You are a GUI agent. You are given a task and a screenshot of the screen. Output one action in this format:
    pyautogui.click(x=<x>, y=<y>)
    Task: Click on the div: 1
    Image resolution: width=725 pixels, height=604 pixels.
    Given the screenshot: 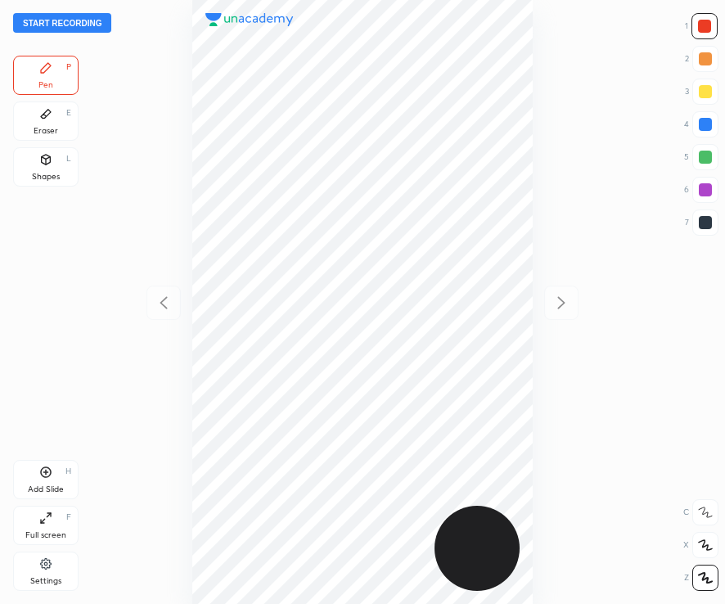 What is the action you would take?
    pyautogui.click(x=702, y=26)
    